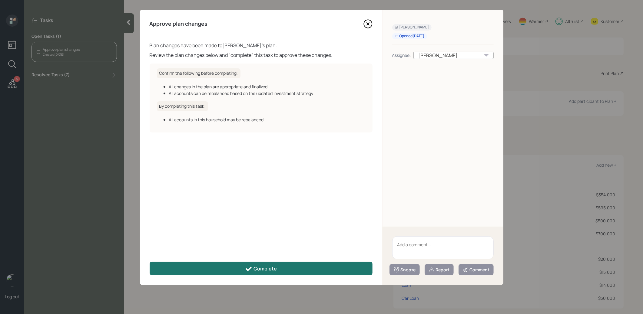 The image size is (643, 314). Describe the element at coordinates (439, 270) in the screenshot. I see `div: Report` at that location.